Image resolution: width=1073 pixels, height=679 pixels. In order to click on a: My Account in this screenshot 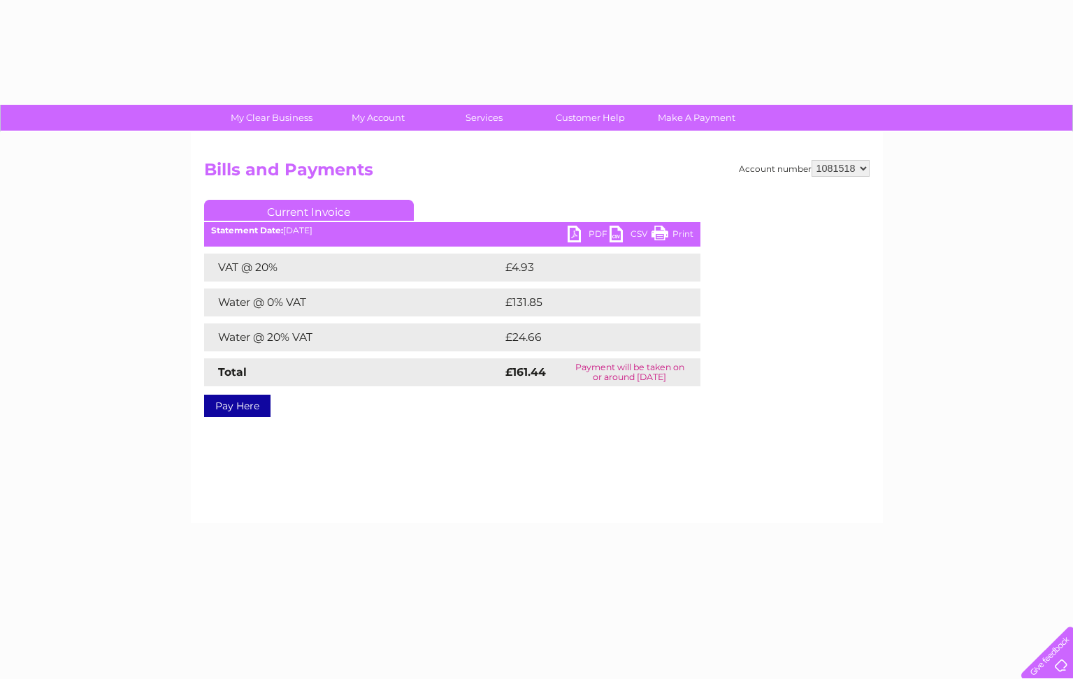, I will do `click(377, 117)`.